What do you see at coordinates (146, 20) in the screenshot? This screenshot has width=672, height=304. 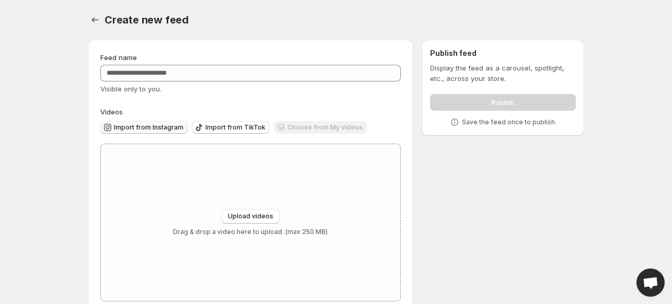 I see `span: Create new feed` at bounding box center [146, 20].